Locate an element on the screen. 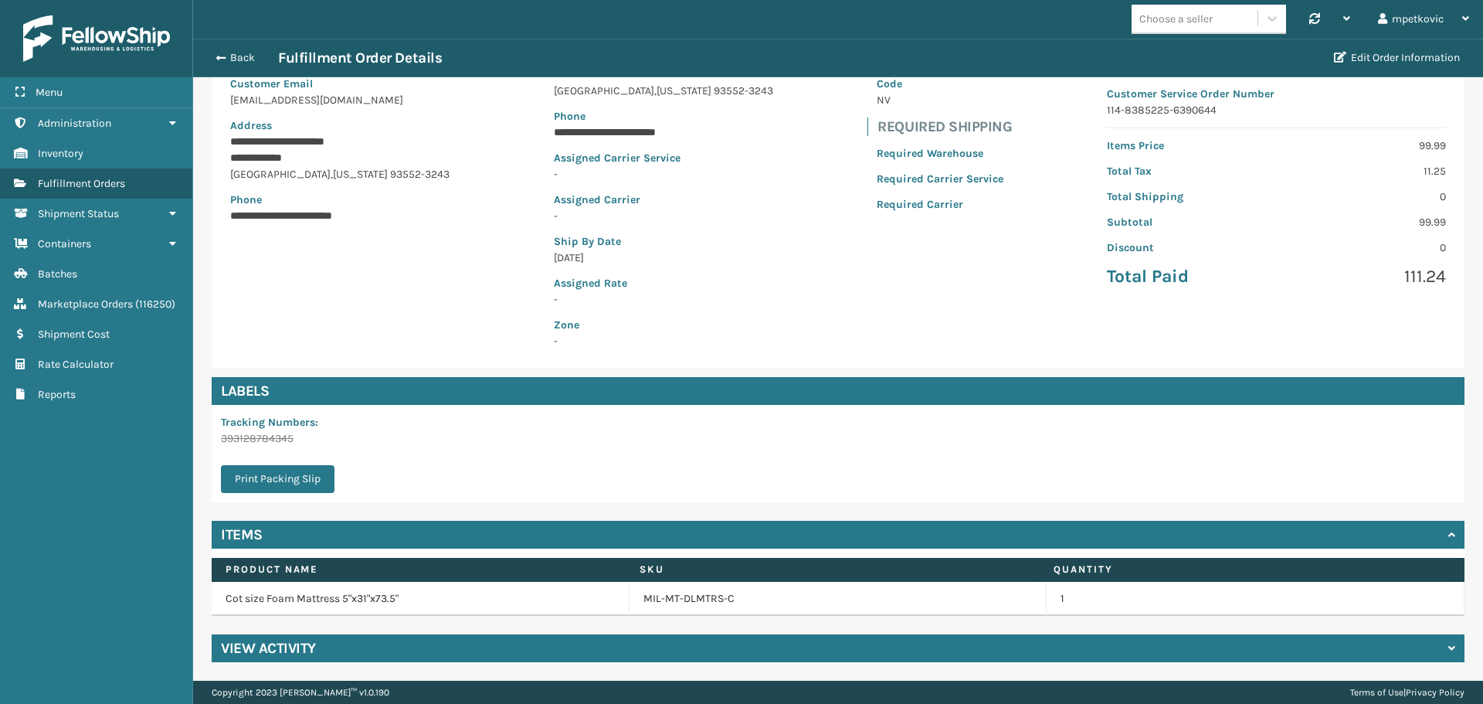  p: Zone is located at coordinates (664, 325).